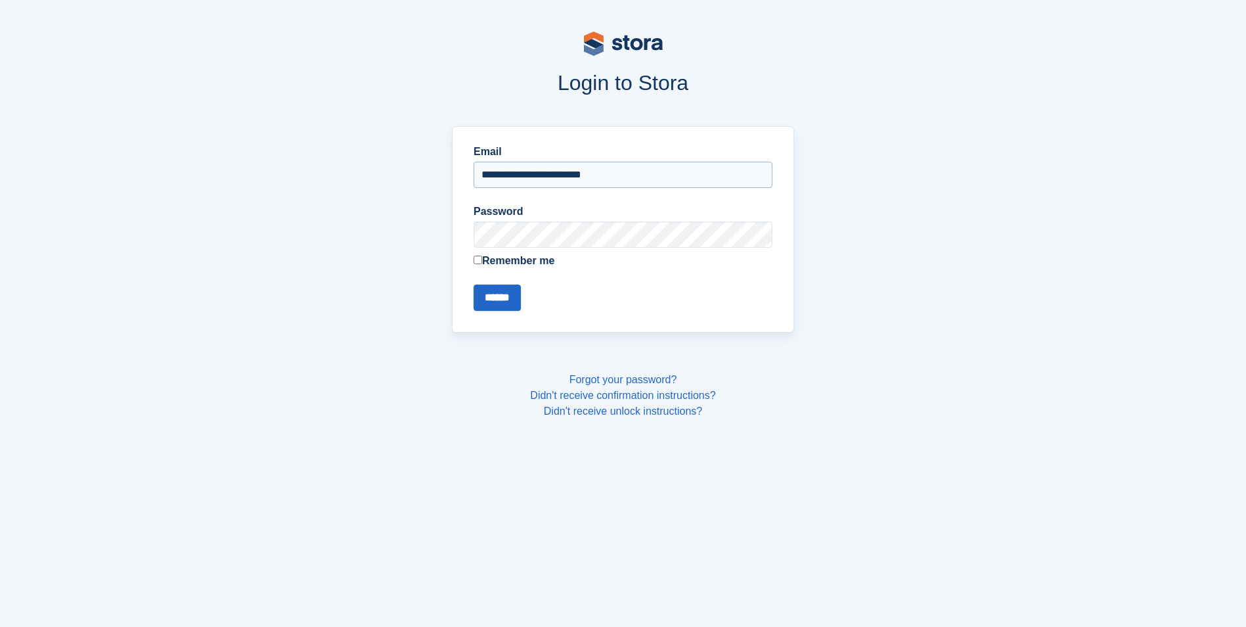 This screenshot has width=1246, height=627. I want to click on label: Remember me, so click(623, 261).